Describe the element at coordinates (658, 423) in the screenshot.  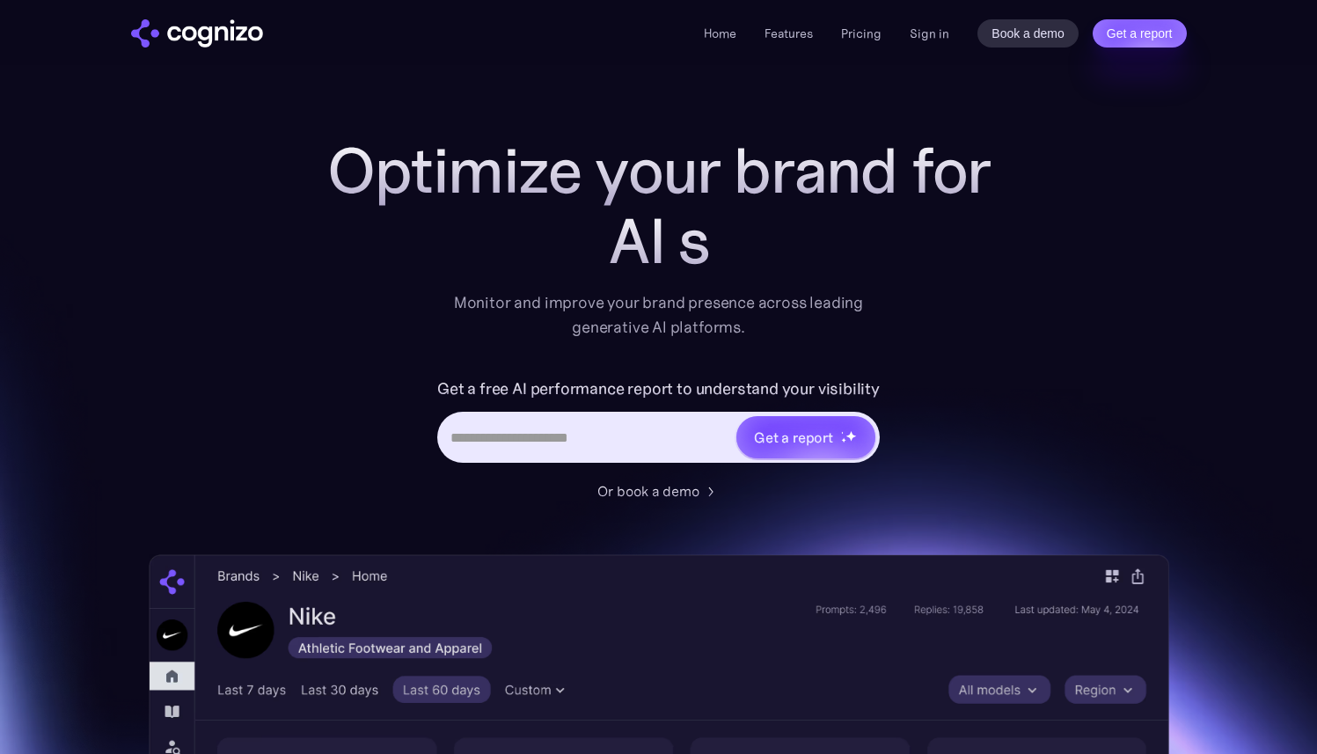
I see `form: Hero URL Input Form` at that location.